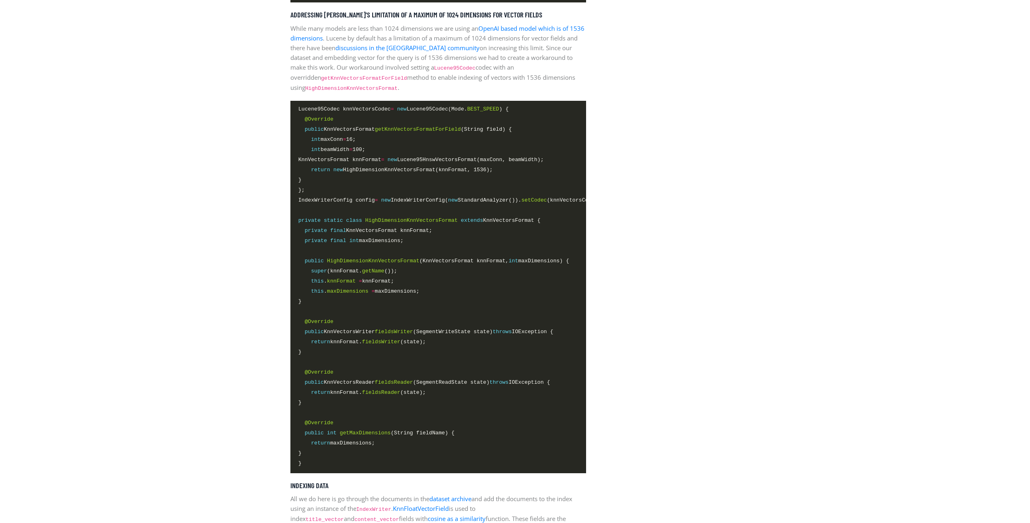 The width and height of the screenshot is (1030, 523). What do you see at coordinates (534, 200) in the screenshot?
I see `span: setCodec` at bounding box center [534, 200].